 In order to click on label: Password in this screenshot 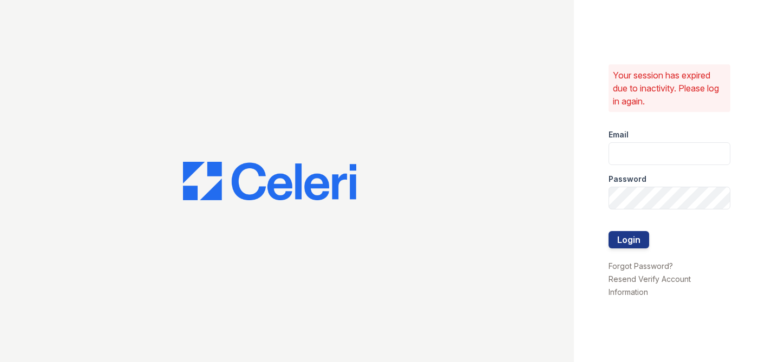, I will do `click(627, 179)`.